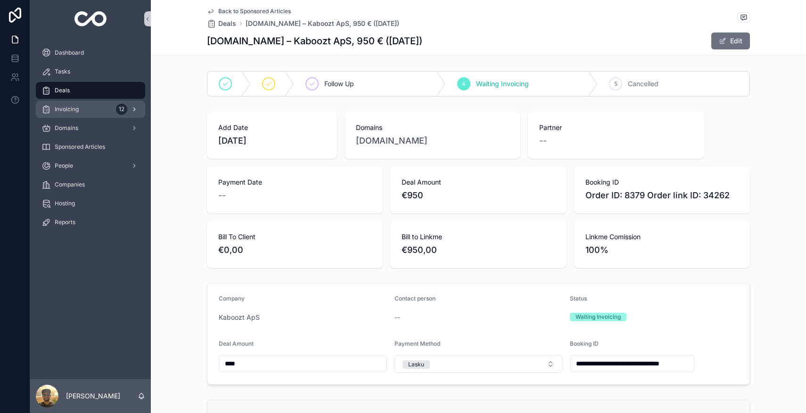 The width and height of the screenshot is (806, 413). I want to click on span: Contact person, so click(415, 298).